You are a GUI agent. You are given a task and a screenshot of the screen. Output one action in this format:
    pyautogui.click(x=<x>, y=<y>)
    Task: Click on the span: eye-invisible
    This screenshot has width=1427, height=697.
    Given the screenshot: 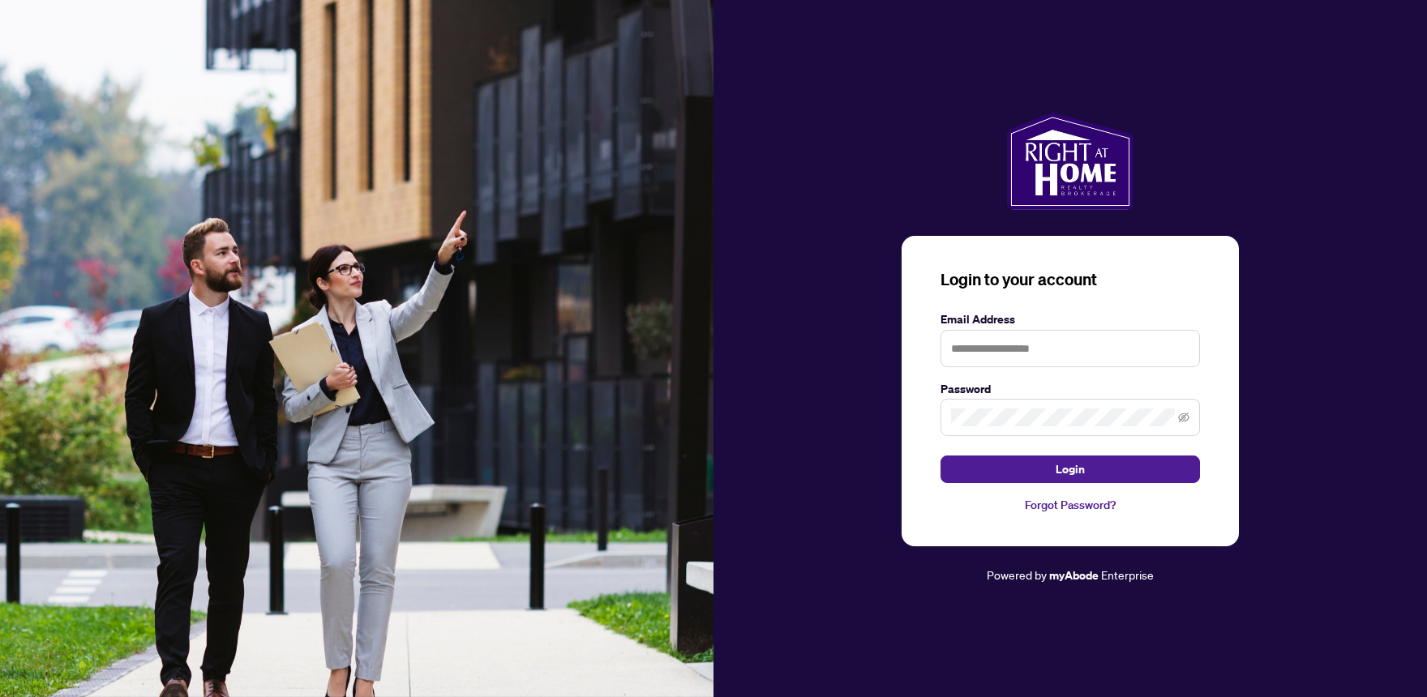 What is the action you would take?
    pyautogui.click(x=1184, y=418)
    